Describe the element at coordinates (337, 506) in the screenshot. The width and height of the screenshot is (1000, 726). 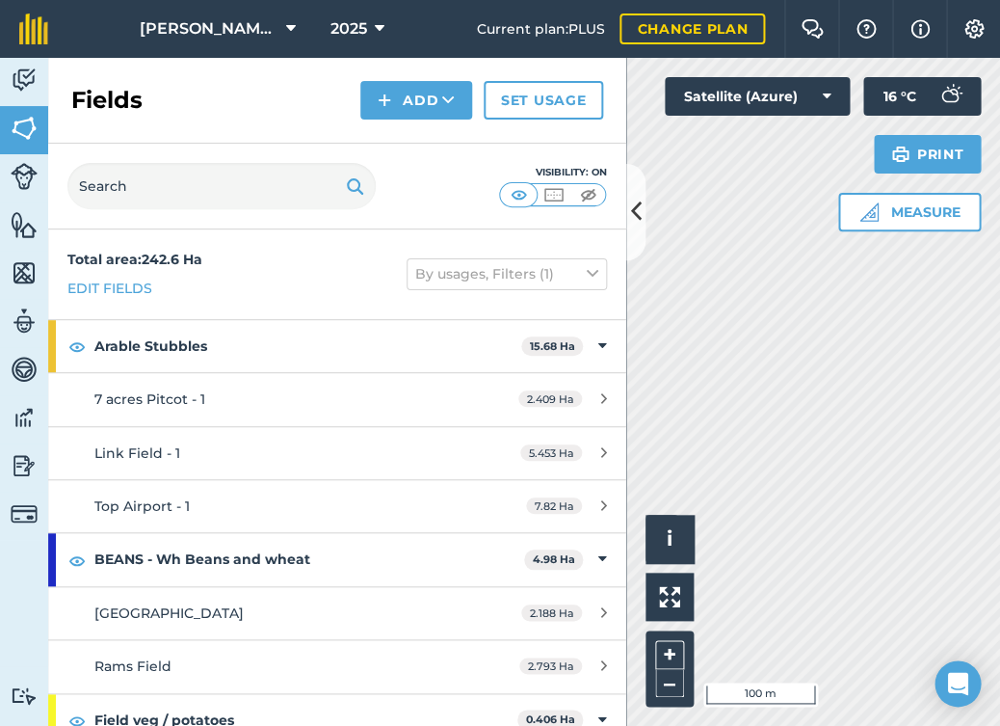
I see `a: Top Airport - 17.82 Ha` at that location.